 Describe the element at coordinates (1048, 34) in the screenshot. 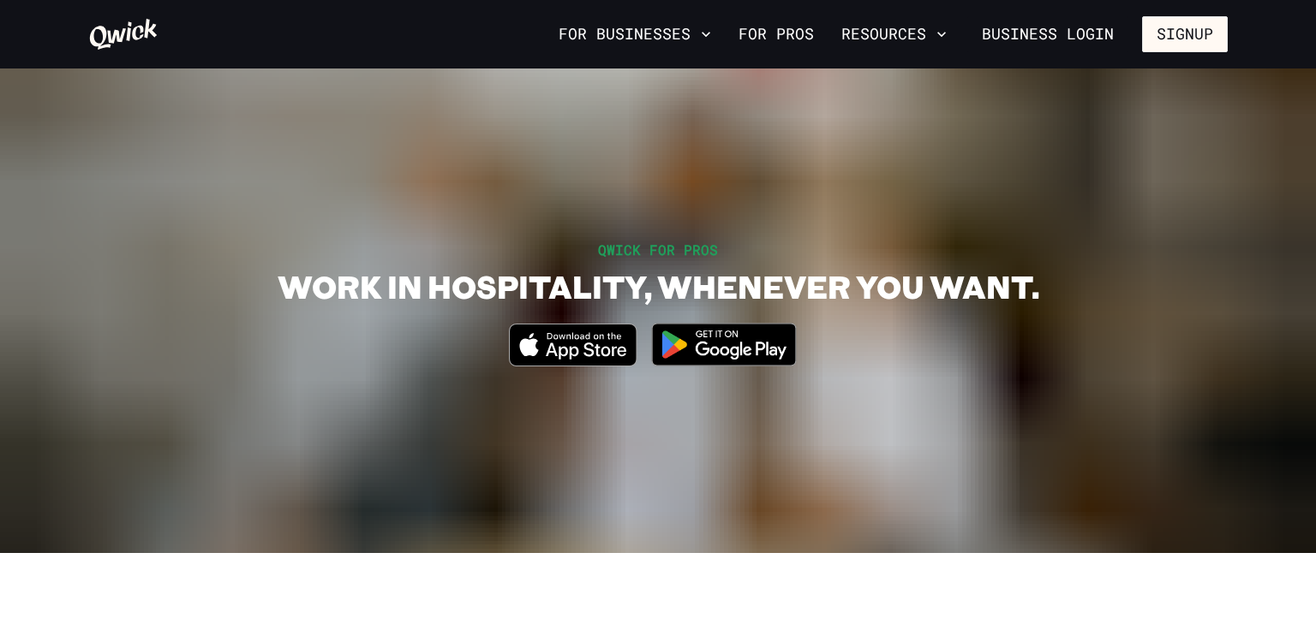

I see `a: Business Login` at that location.